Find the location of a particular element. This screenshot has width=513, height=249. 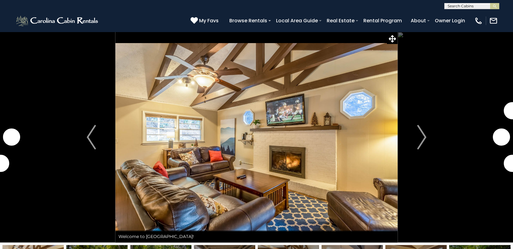

span: My Favs is located at coordinates (209, 20).